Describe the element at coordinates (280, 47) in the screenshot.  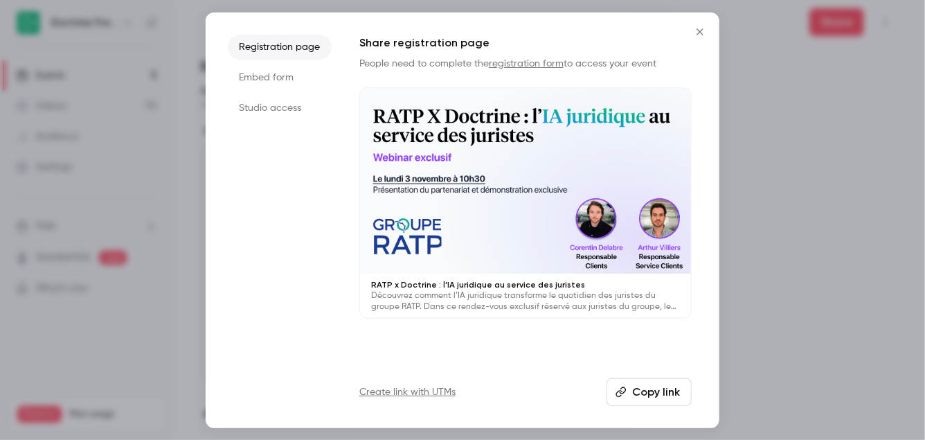
I see `li: Registration page` at that location.